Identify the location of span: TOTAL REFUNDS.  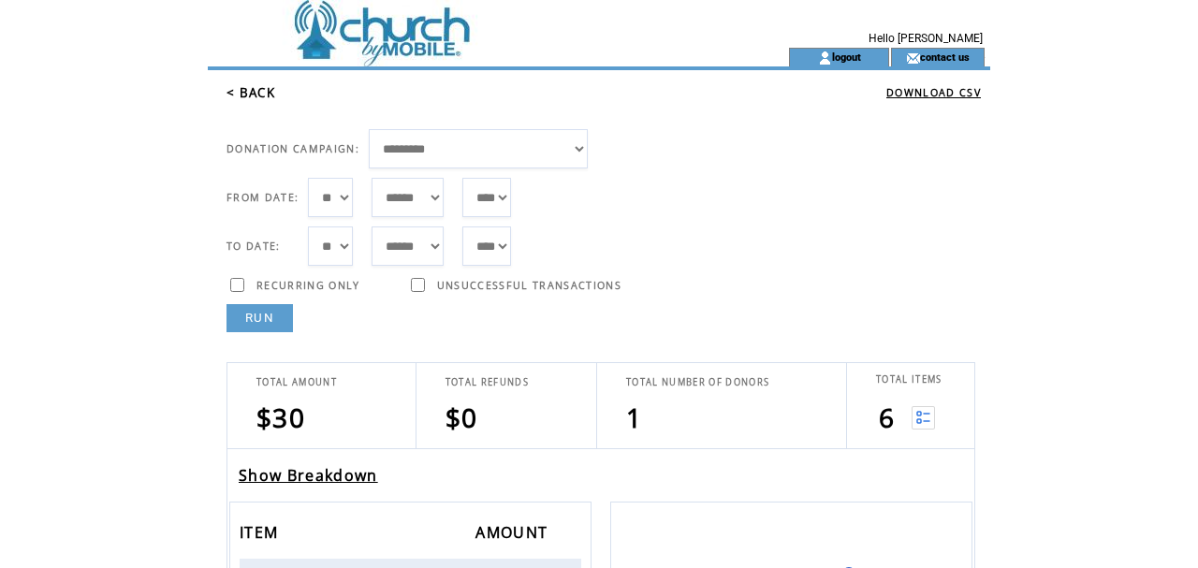
(487, 382).